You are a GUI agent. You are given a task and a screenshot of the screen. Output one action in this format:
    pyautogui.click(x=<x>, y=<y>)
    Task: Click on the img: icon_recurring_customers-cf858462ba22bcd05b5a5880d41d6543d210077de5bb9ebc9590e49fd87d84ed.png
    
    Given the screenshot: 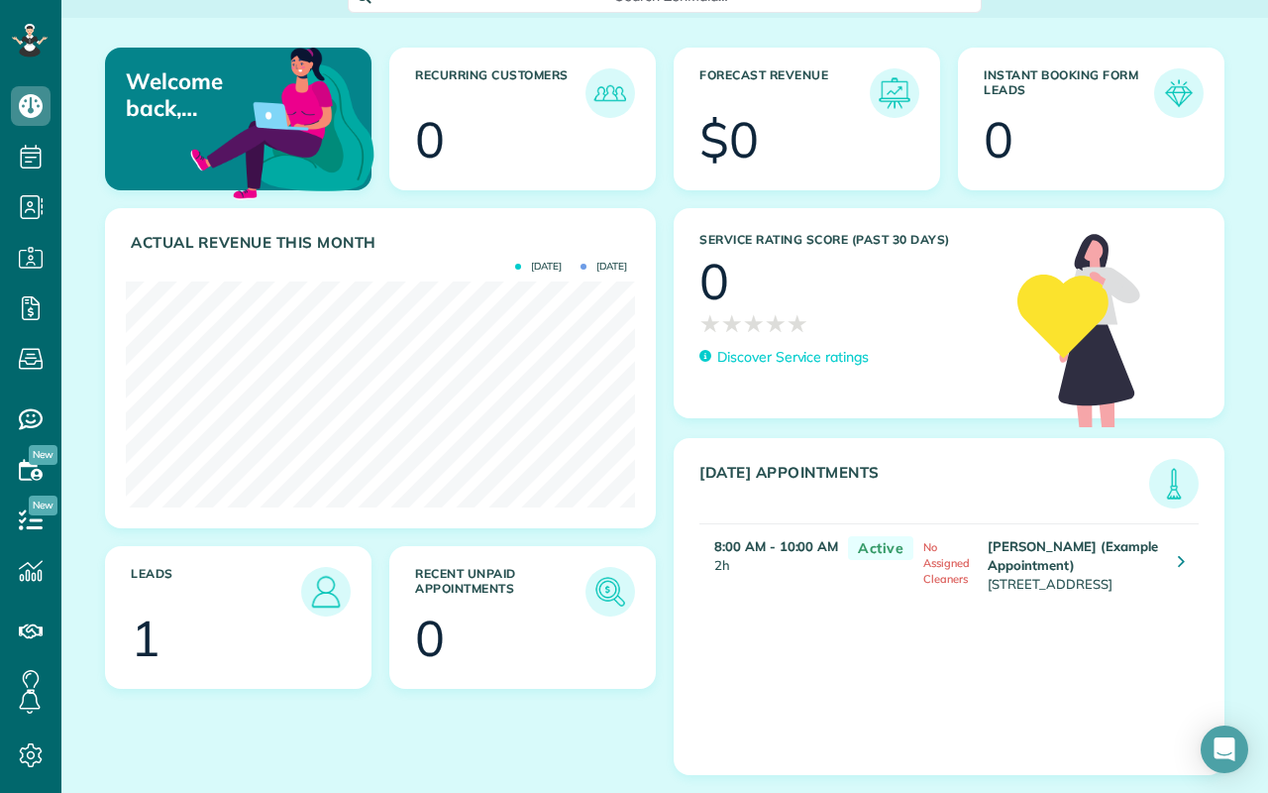 What is the action you would take?
    pyautogui.click(x=610, y=93)
    